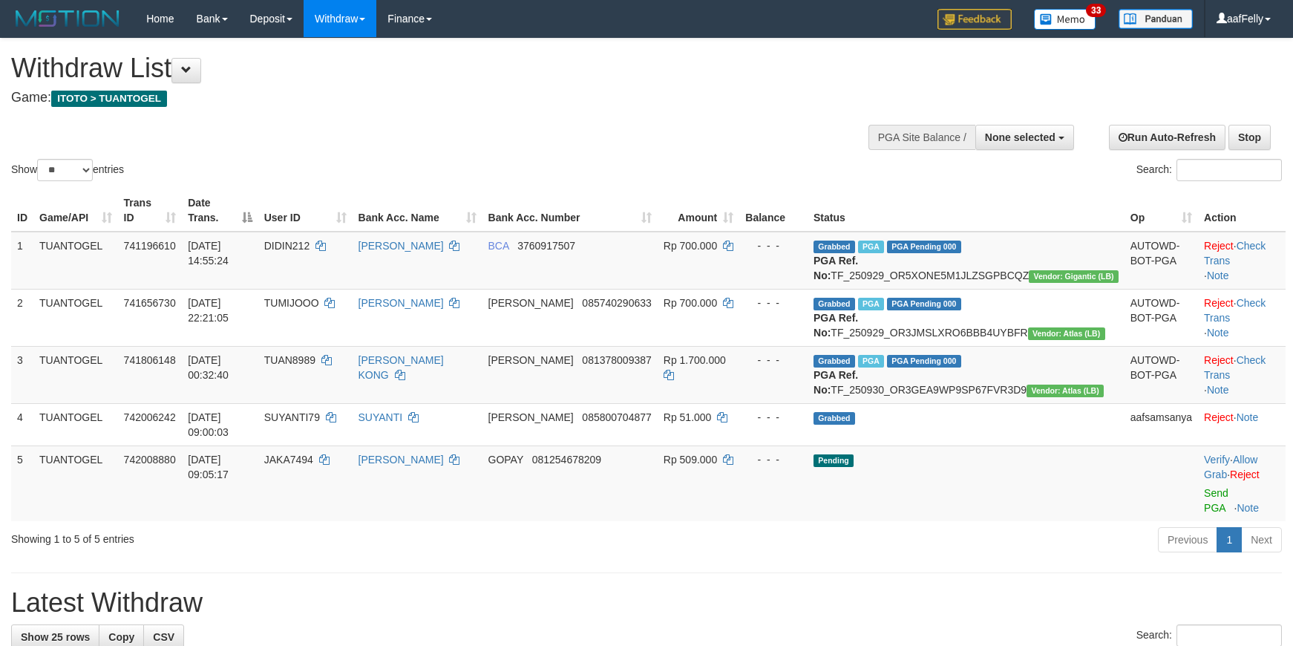  Describe the element at coordinates (150, 459) in the screenshot. I see `span: 742008880` at that location.